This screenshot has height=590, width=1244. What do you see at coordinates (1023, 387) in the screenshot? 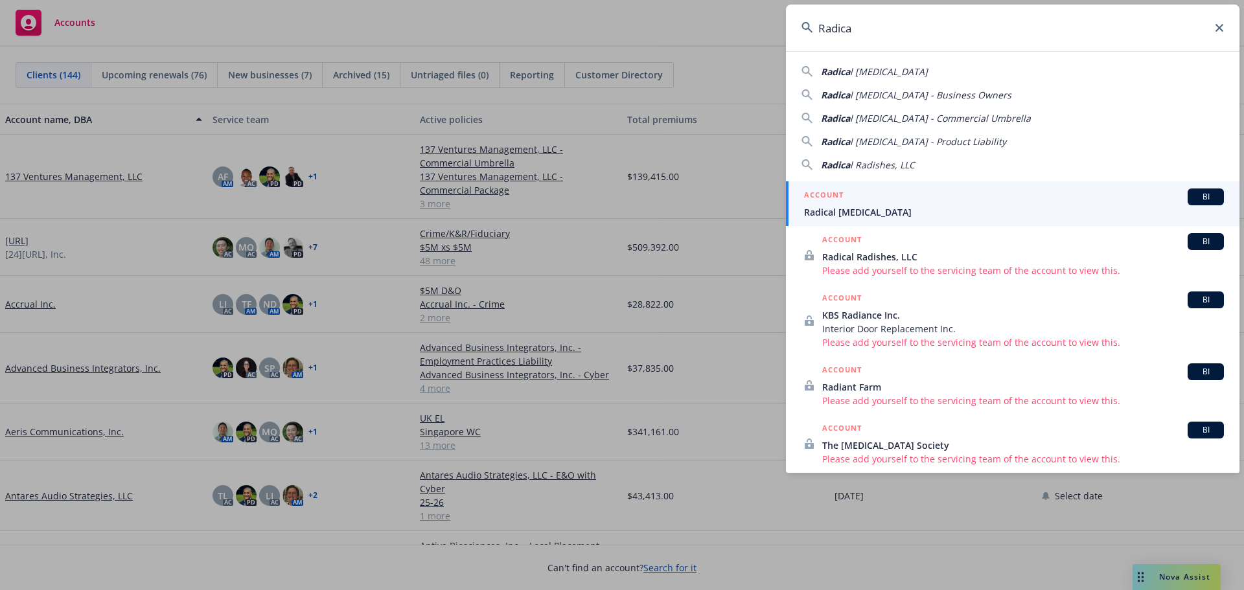
I see `span: Radiant Farm` at bounding box center [1023, 387].